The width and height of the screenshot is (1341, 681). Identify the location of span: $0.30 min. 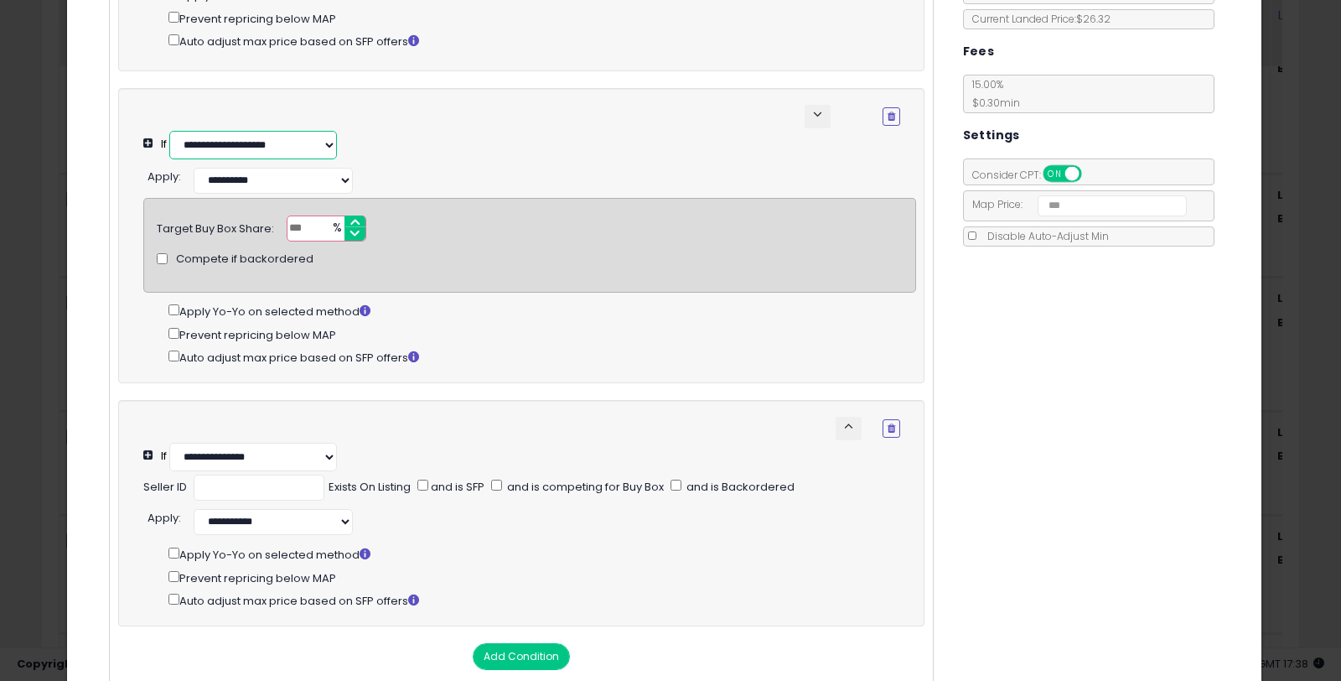
(992, 102).